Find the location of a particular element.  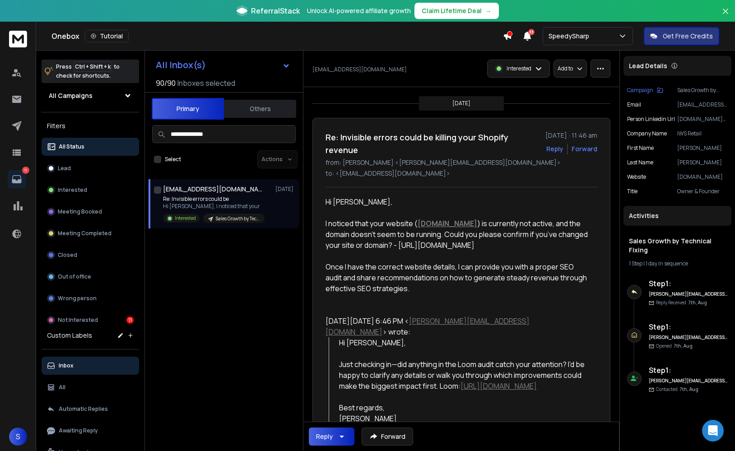

div: 11 is located at coordinates (130, 320).